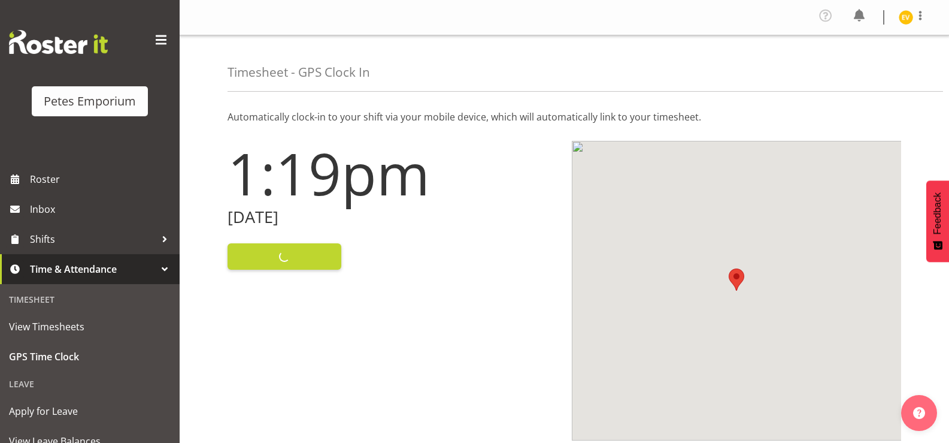 The image size is (949, 443). What do you see at coordinates (90, 411) in the screenshot?
I see `span: Apply for Leave` at bounding box center [90, 411].